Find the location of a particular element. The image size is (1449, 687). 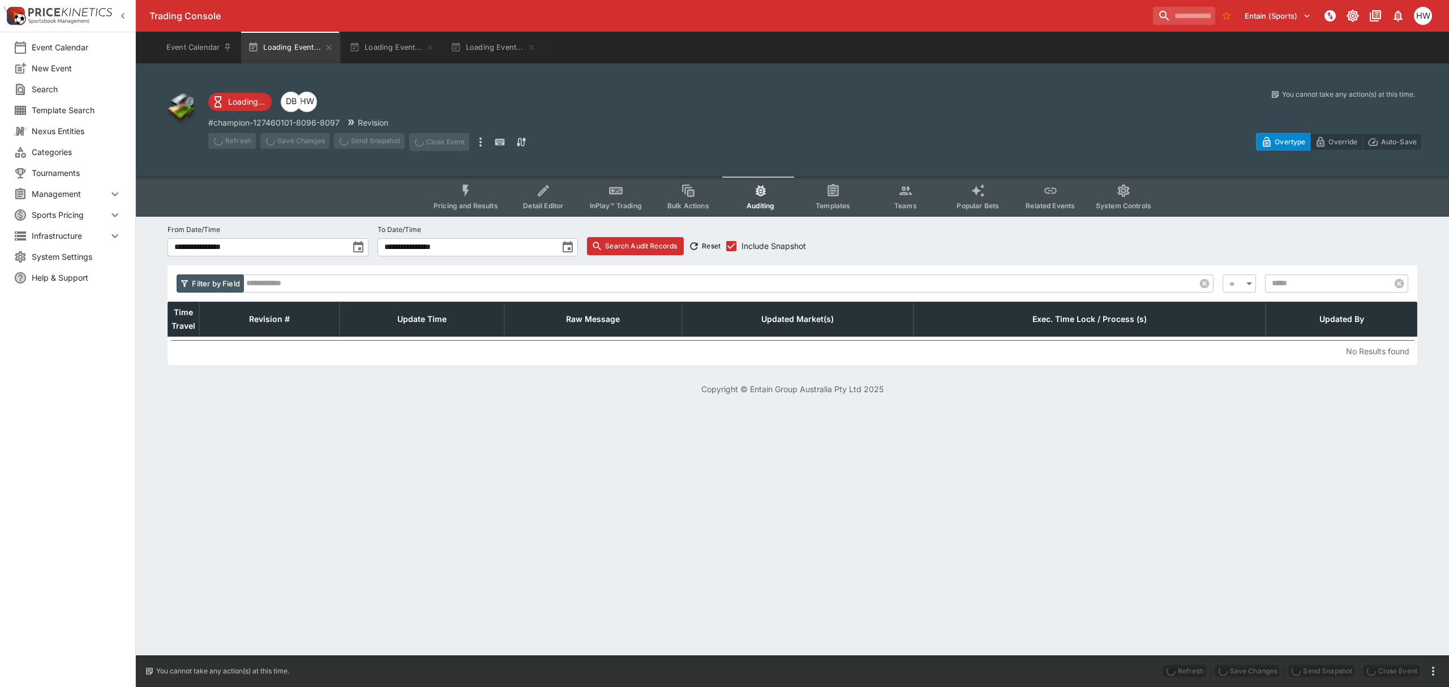

button: Reset is located at coordinates (705, 246).